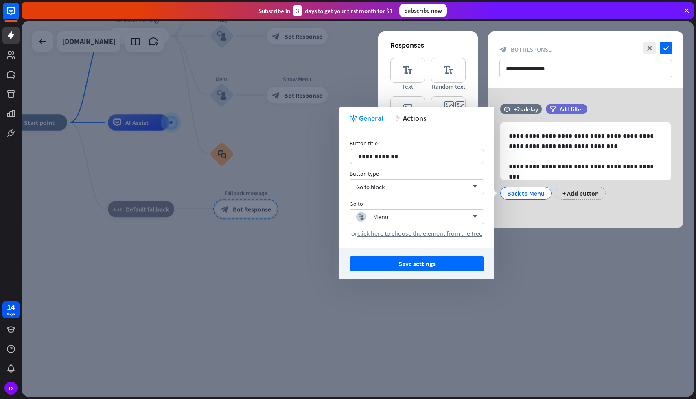 The image size is (696, 399). I want to click on span: click here to choose the element from the tree, so click(420, 234).